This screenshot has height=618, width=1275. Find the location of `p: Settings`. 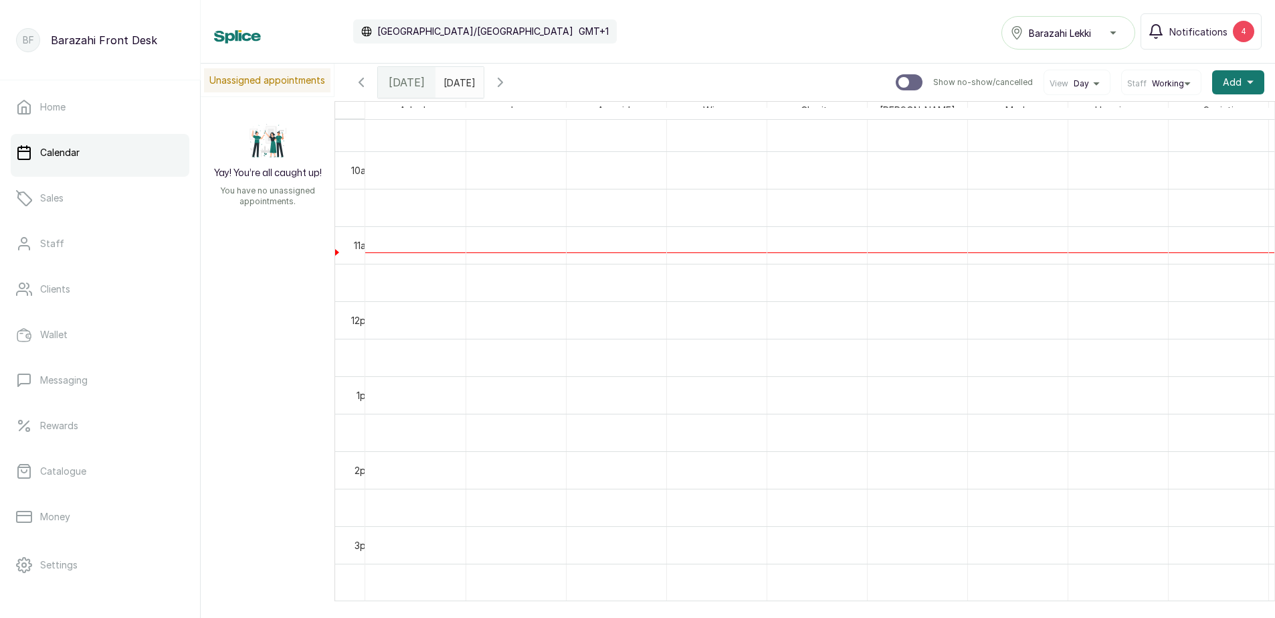

p: Settings is located at coordinates (59, 565).